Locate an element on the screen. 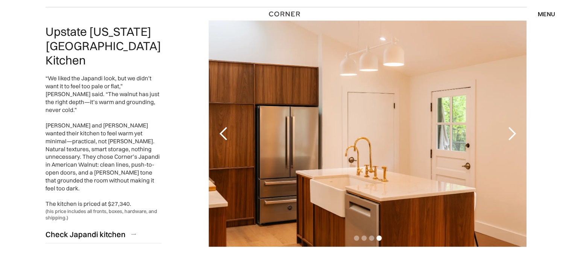 The height and width of the screenshot is (262, 572). div: carousel is located at coordinates (368, 134).